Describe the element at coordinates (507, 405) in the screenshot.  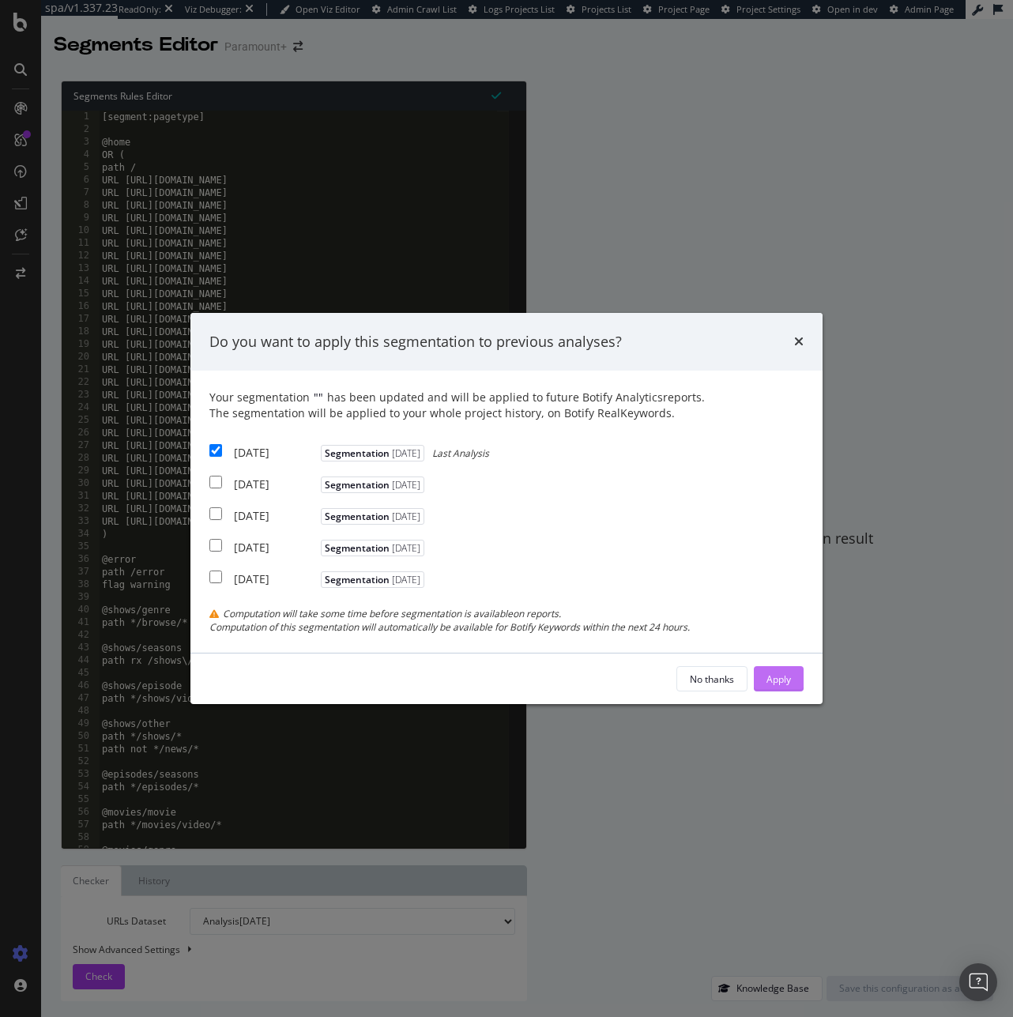
I see `div: Your segmentation has been updated and will be applied to future Botify Analytics reports.` at that location.